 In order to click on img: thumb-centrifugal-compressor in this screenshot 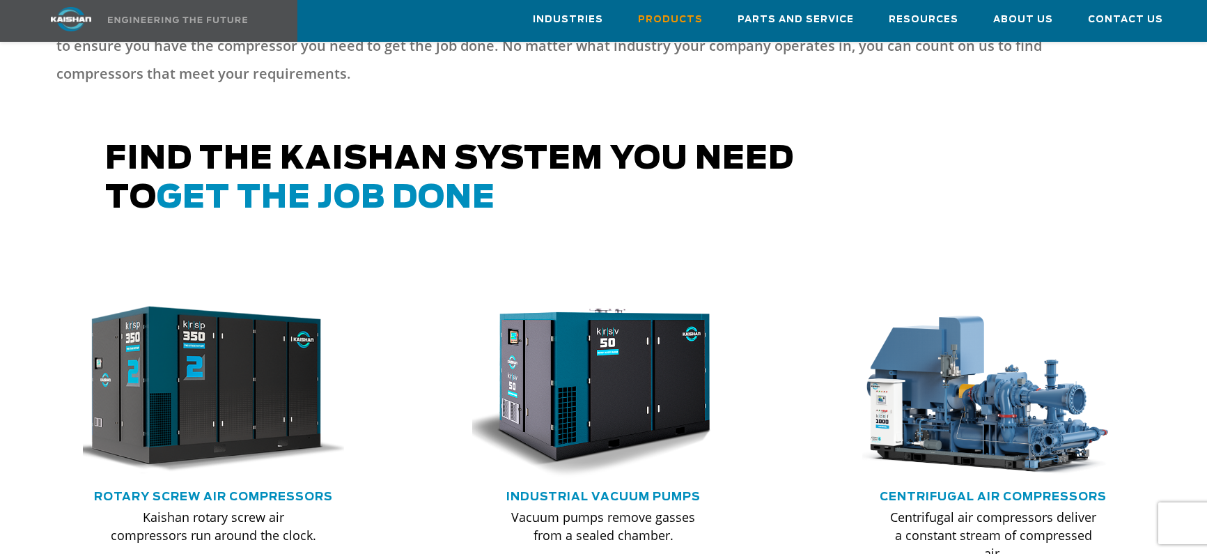, I will do `click(982, 390)`.